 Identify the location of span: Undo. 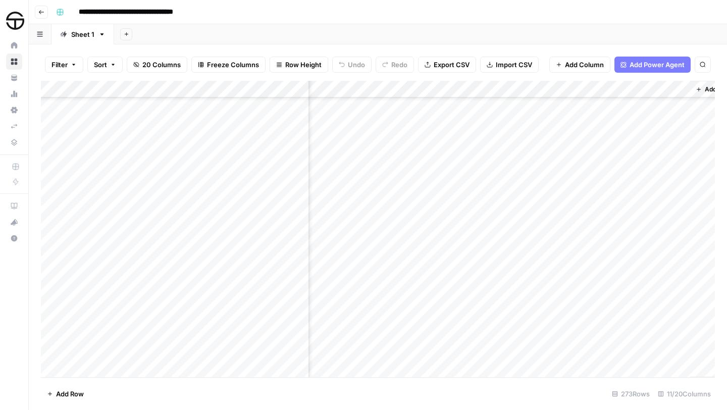
(356, 65).